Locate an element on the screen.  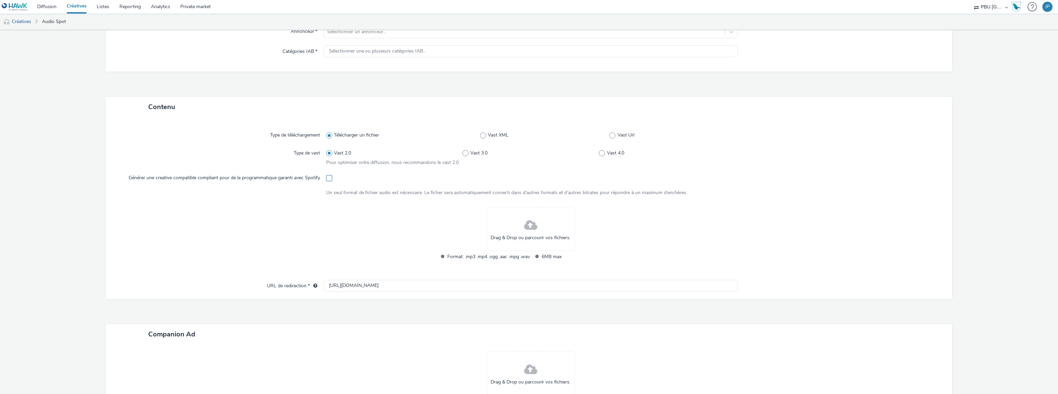
a: Audio Spot is located at coordinates (54, 22).